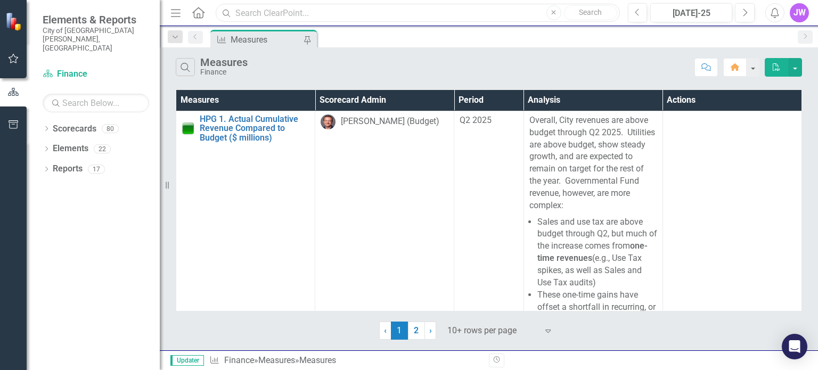 This screenshot has height=370, width=818. What do you see at coordinates (96, 103) in the screenshot?
I see `input: Search Below...` at bounding box center [96, 103].